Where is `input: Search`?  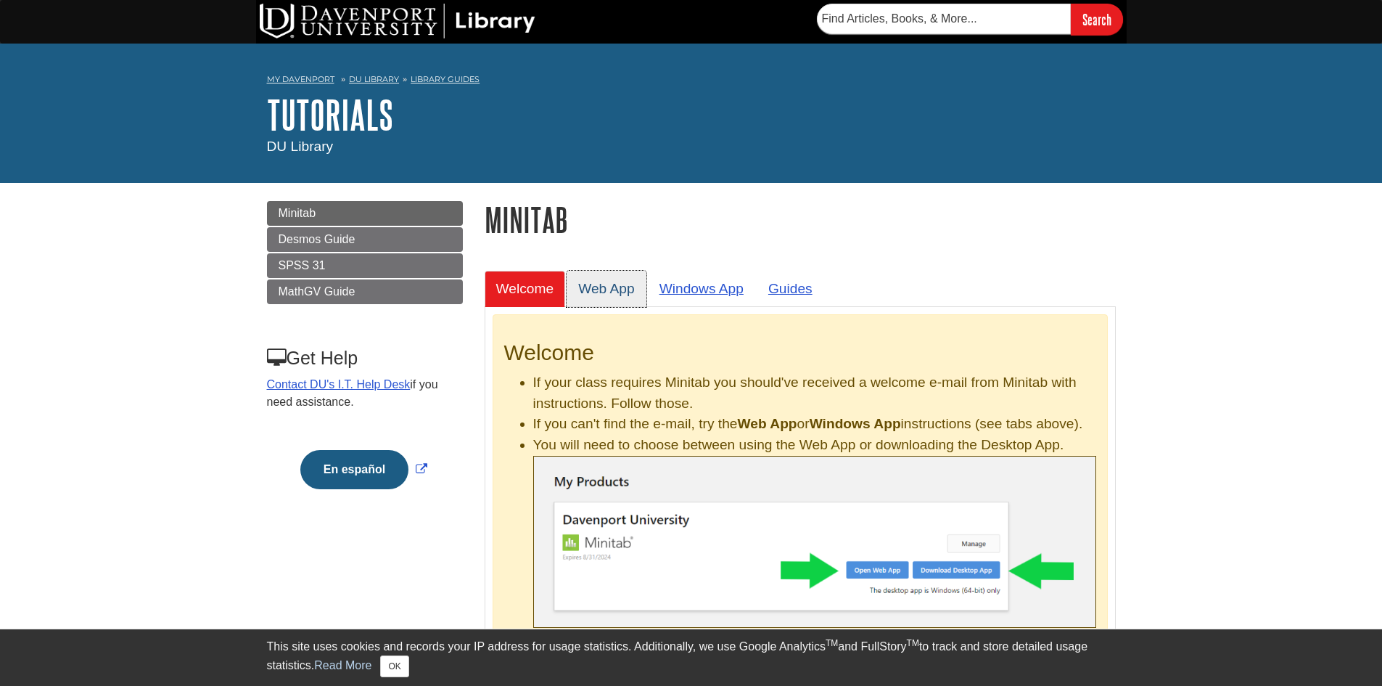 input: Search is located at coordinates (1097, 19).